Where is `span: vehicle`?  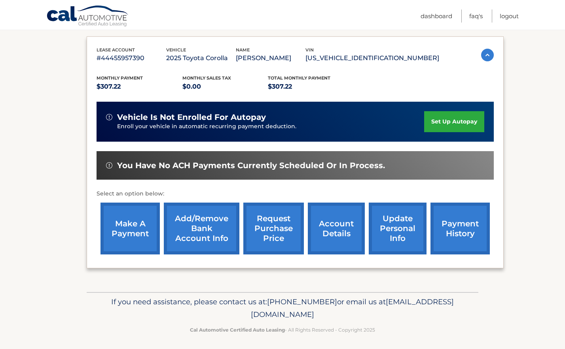 span: vehicle is located at coordinates (176, 50).